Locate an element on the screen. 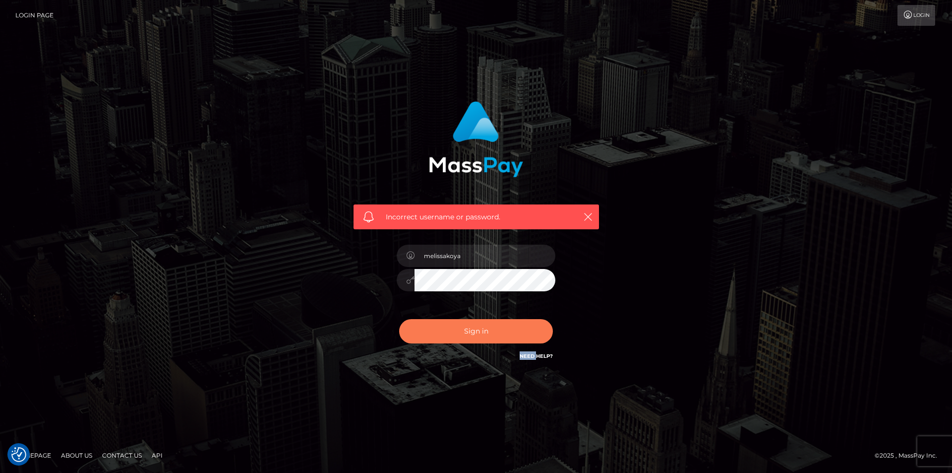 The image size is (952, 473). div: © 2025 , MassPay Inc. is located at coordinates (909, 455).